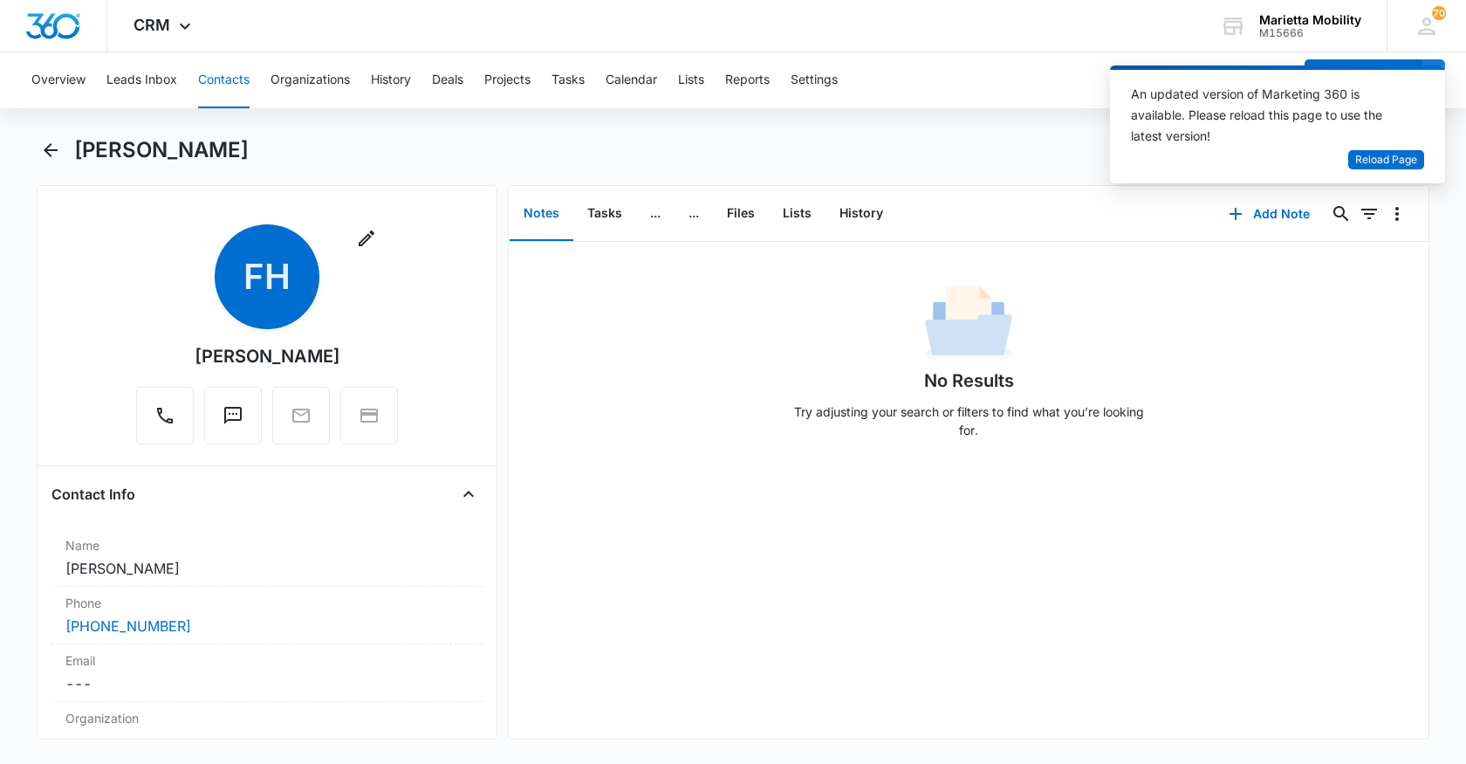  Describe the element at coordinates (267, 730) in the screenshot. I see `div: Organization---` at that location.